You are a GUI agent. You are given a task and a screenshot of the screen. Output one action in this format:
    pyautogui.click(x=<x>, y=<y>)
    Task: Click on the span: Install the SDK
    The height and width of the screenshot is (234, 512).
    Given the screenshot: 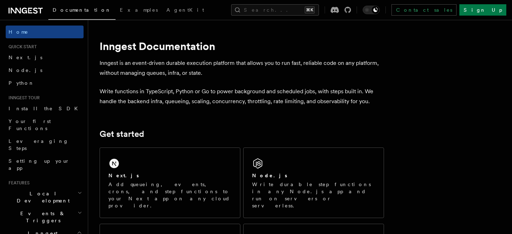 What is the action you would take?
    pyautogui.click(x=45, y=109)
    